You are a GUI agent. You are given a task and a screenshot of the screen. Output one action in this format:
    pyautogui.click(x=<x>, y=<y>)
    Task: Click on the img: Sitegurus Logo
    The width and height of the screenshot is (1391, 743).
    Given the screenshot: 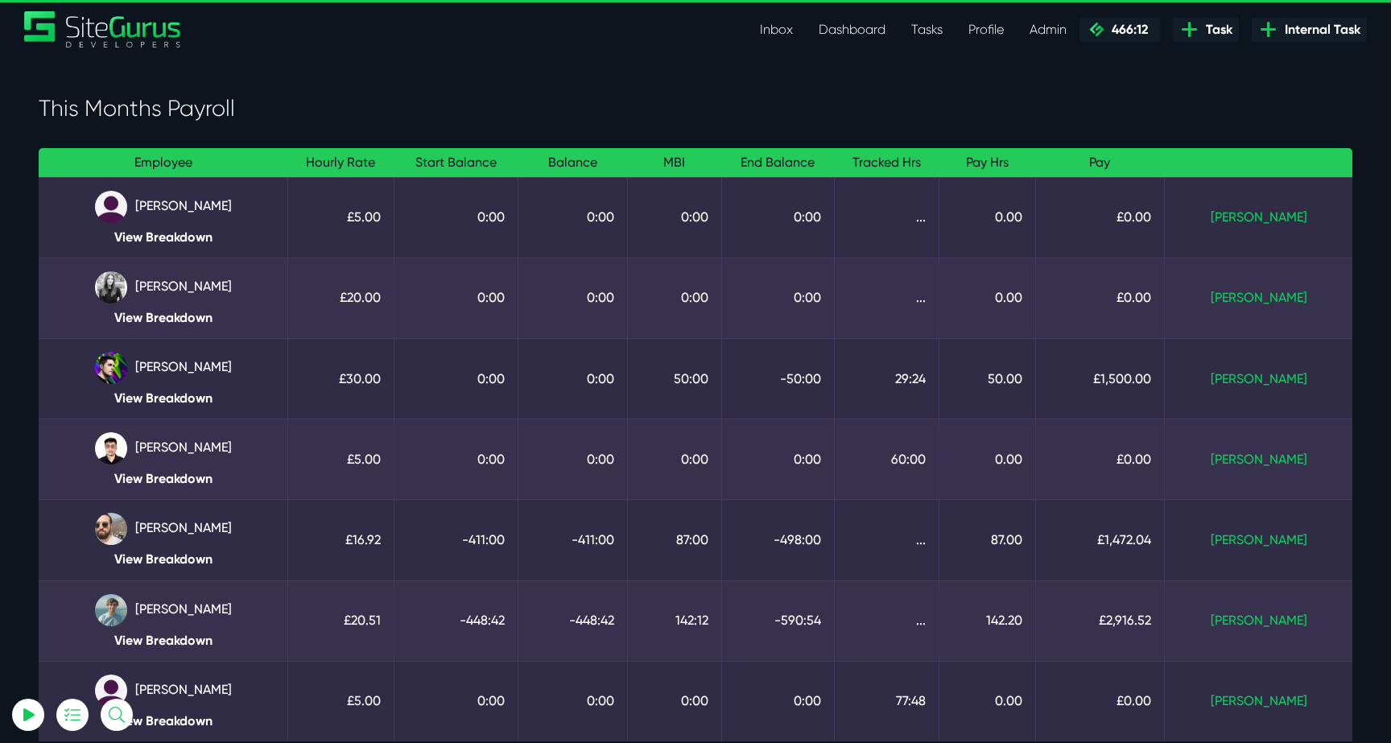 What is the action you would take?
    pyautogui.click(x=103, y=29)
    